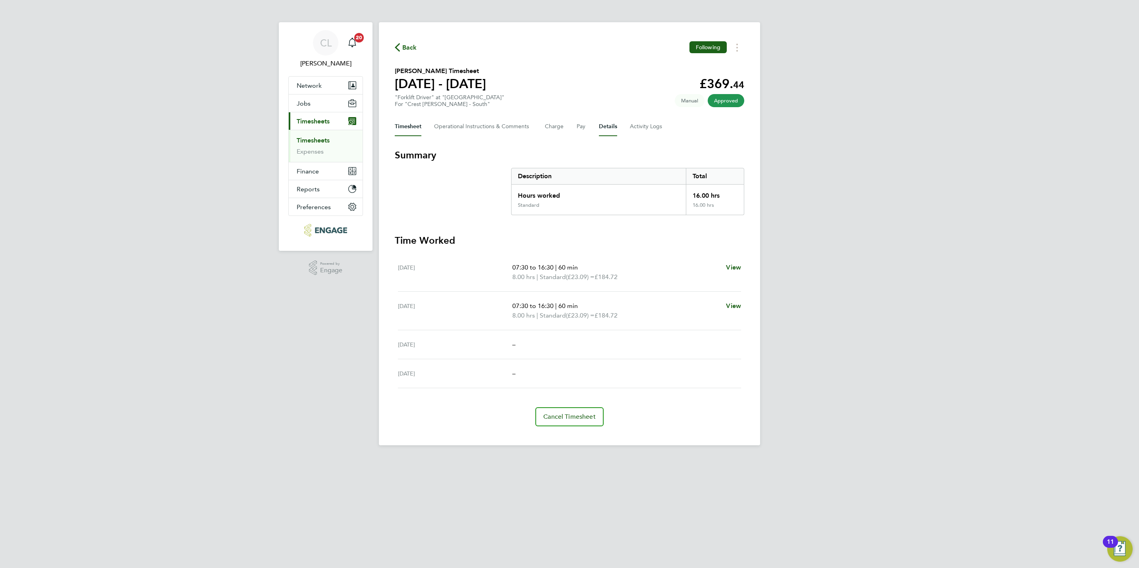 The width and height of the screenshot is (1139, 568). I want to click on button: Preferences, so click(326, 207).